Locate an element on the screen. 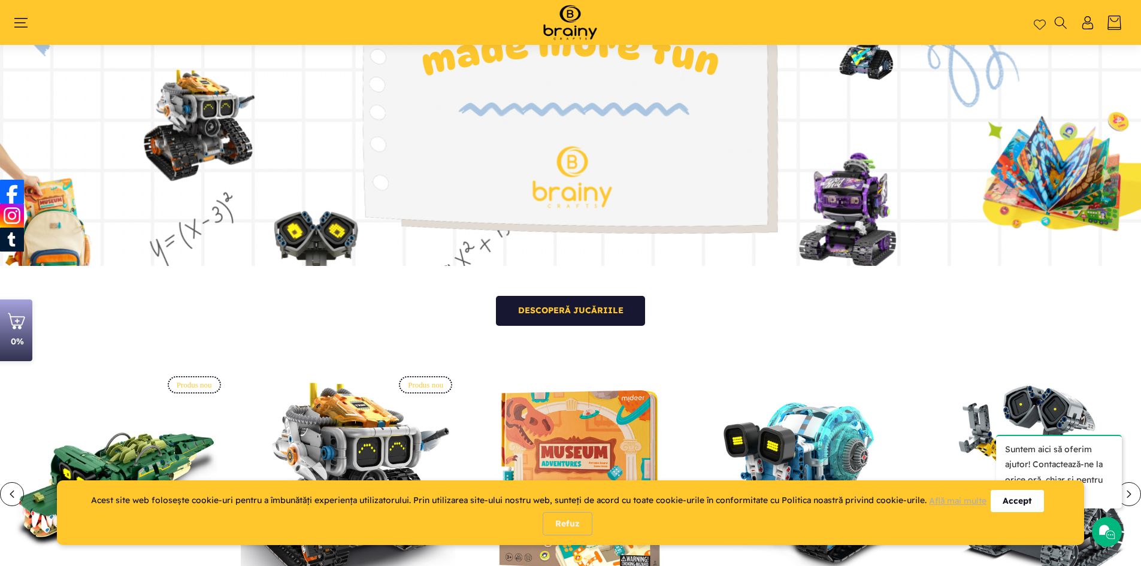 This screenshot has width=1141, height=566. div: Refuz is located at coordinates (567, 523).